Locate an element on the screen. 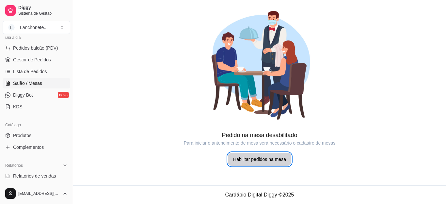 This screenshot has height=204, width=446. a: Relatórios de vendas is located at coordinates (36, 176).